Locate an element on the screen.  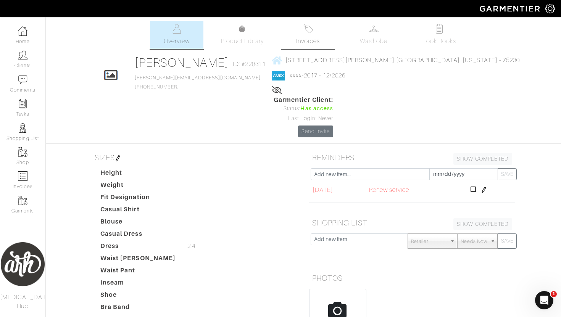
img: american_express-1200034d2e149cdf2cc7894a33a747db654cf6f8355cb502592f1d228b2ac700.png is located at coordinates (278, 76).